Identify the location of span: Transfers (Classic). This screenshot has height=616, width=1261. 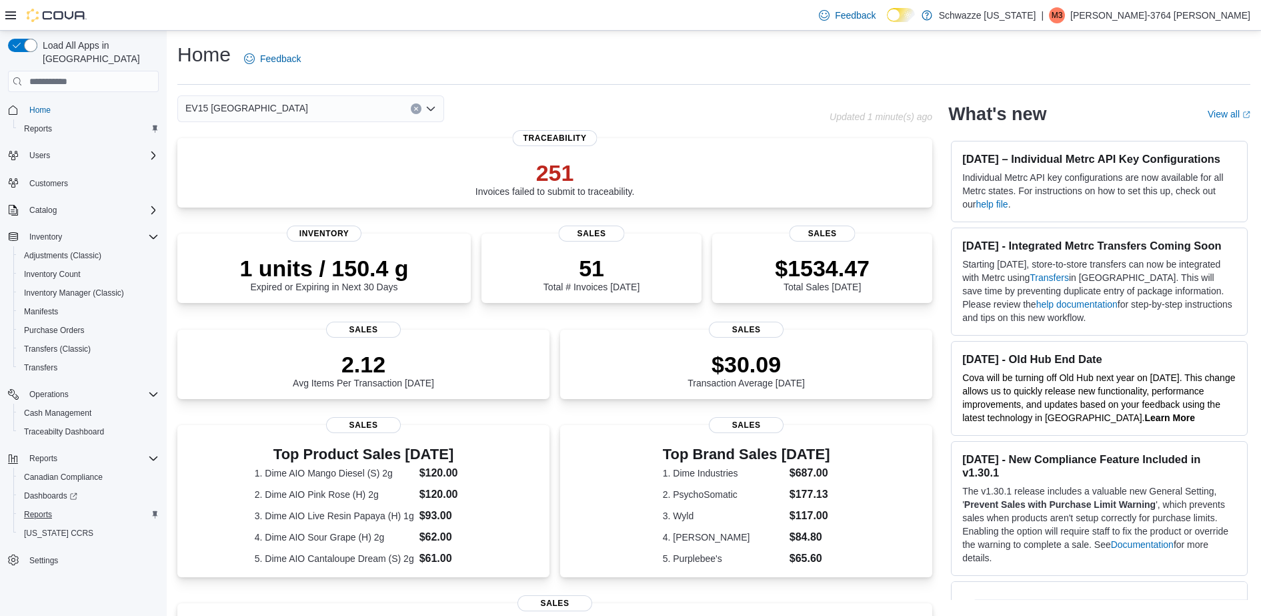
(57, 349).